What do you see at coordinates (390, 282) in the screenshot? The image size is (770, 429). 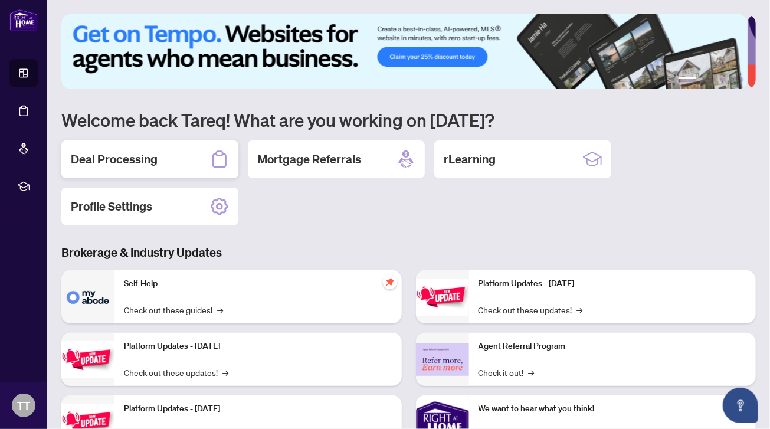 I see `span: pushpin` at bounding box center [390, 282].